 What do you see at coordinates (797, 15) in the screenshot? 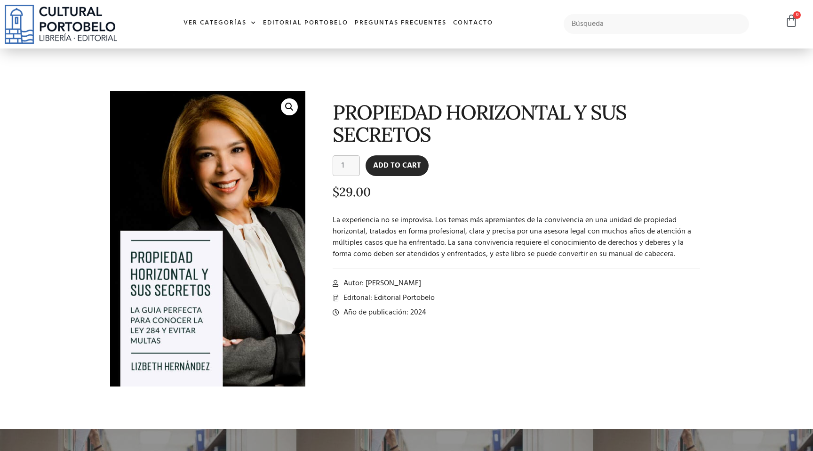
I see `span: 0` at bounding box center [797, 15].